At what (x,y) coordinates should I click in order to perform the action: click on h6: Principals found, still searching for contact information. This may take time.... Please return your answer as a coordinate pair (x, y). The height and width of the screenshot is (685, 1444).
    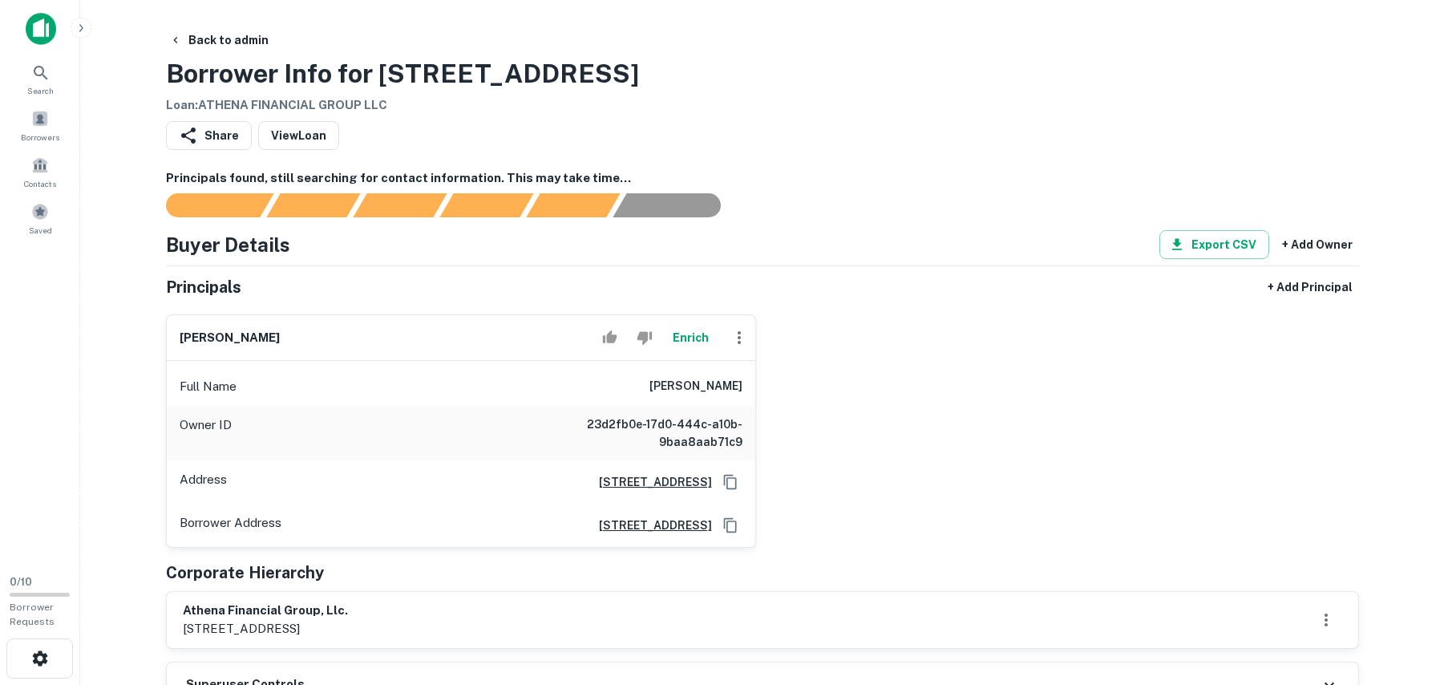
    Looking at the image, I should click on (762, 178).